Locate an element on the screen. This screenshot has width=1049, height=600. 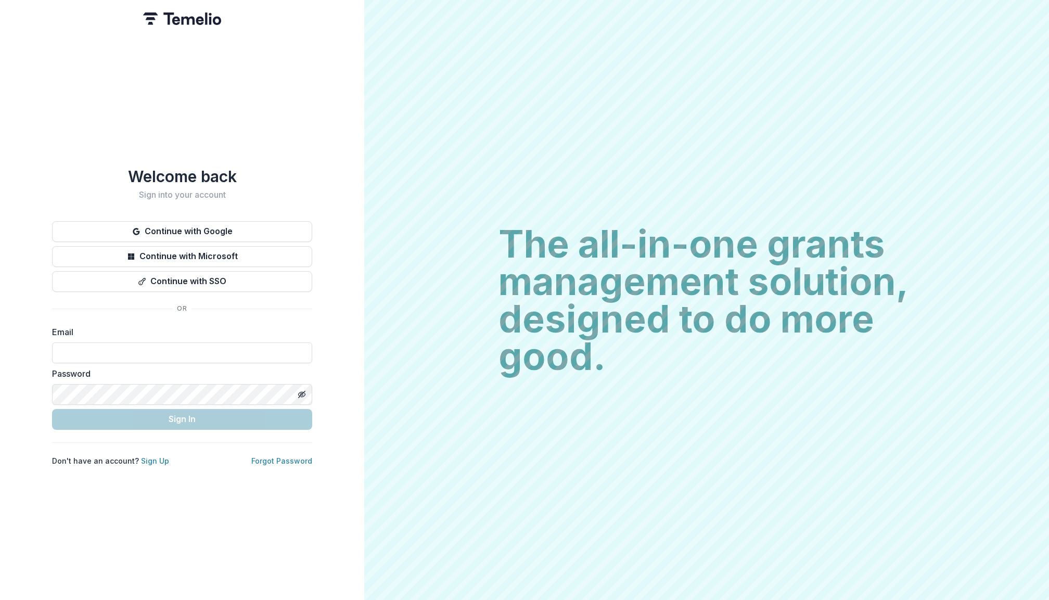
label: Email is located at coordinates (179, 332).